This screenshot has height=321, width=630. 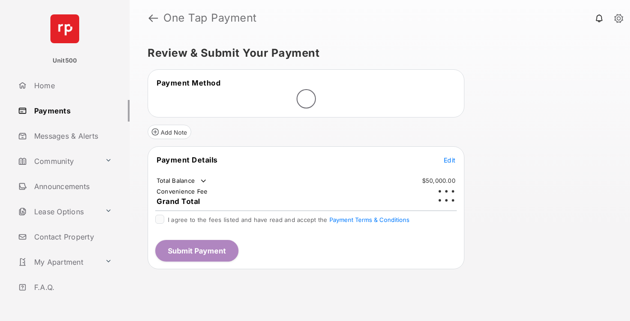 What do you see at coordinates (197, 251) in the screenshot?
I see `button: Submit Payment` at bounding box center [197, 251].